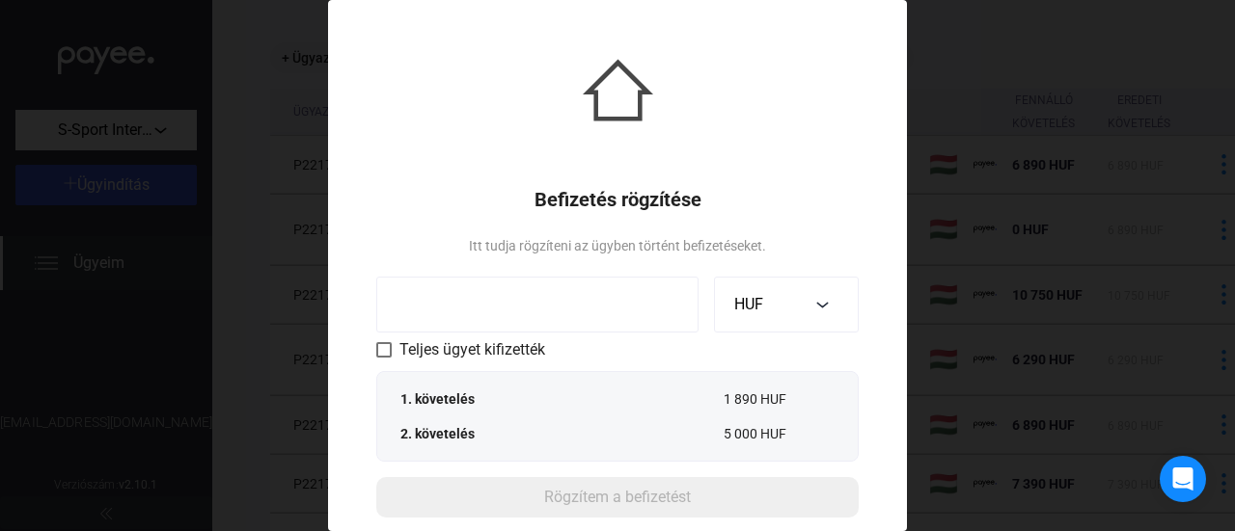 The image size is (1235, 531). What do you see at coordinates (617, 498) in the screenshot?
I see `div: Rögzítem a befizetést` at bounding box center [617, 498].